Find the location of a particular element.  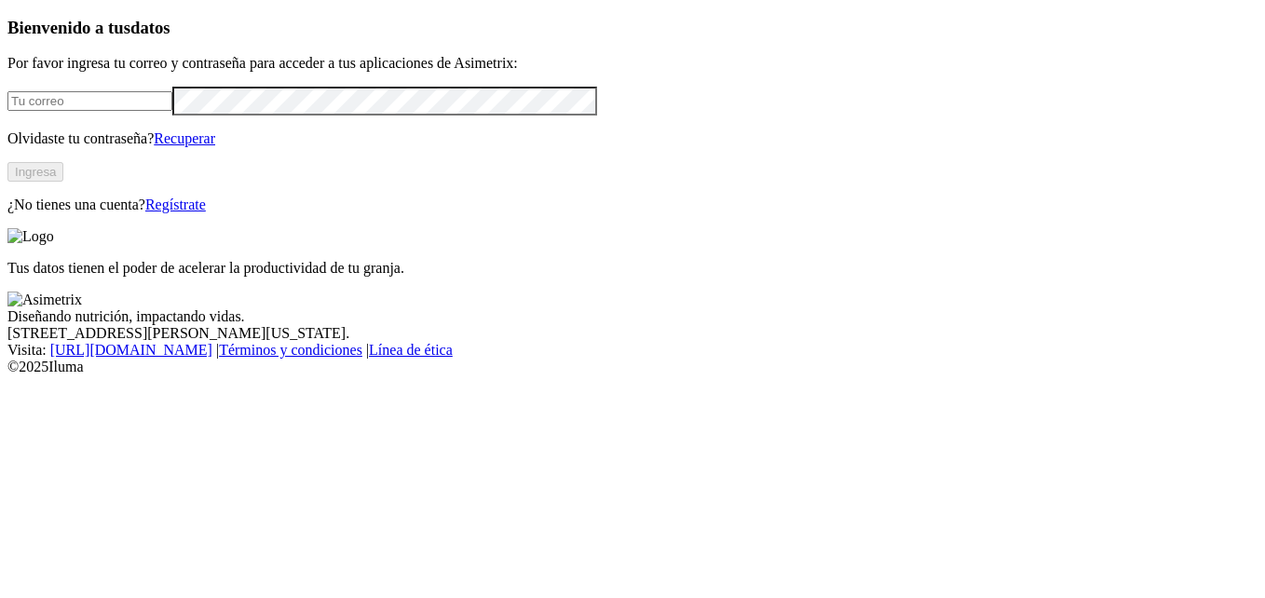

input: Tu correo is located at coordinates (89, 101).